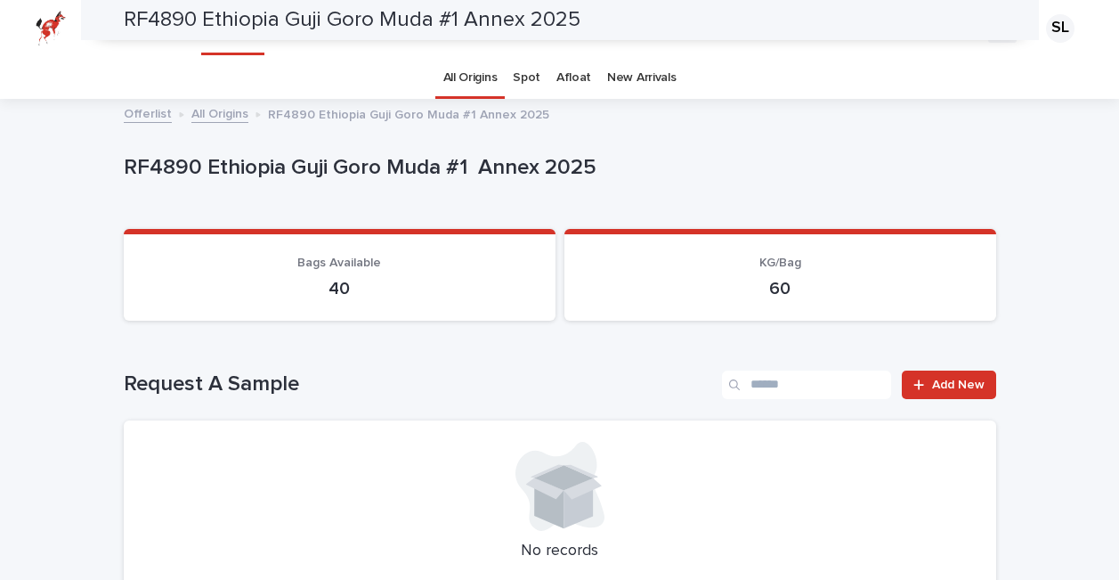  Describe the element at coordinates (51, 28) in the screenshot. I see `img: zttTXibQQrCfv9chImQE` at that location.